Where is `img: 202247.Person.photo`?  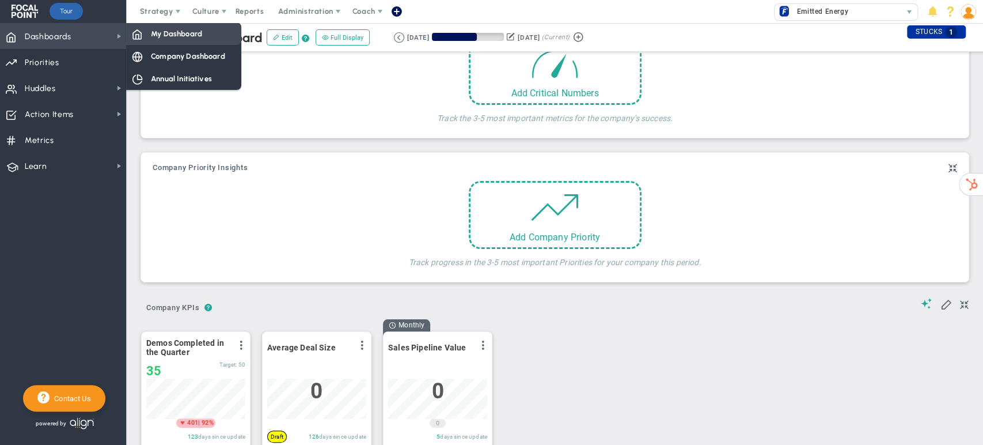
img: 202247.Person.photo is located at coordinates (968, 12).